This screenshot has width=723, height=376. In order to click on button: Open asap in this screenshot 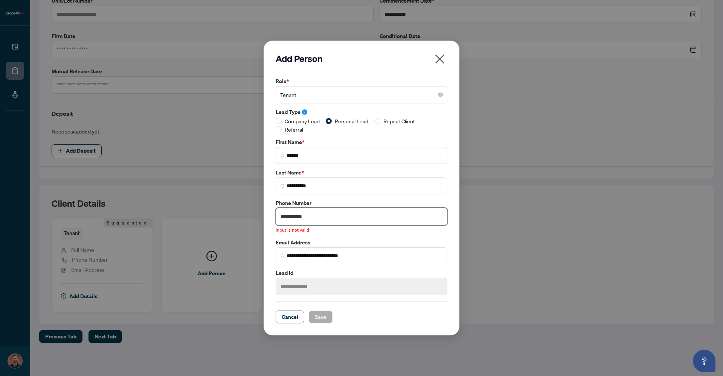, I will do `click(704, 361)`.